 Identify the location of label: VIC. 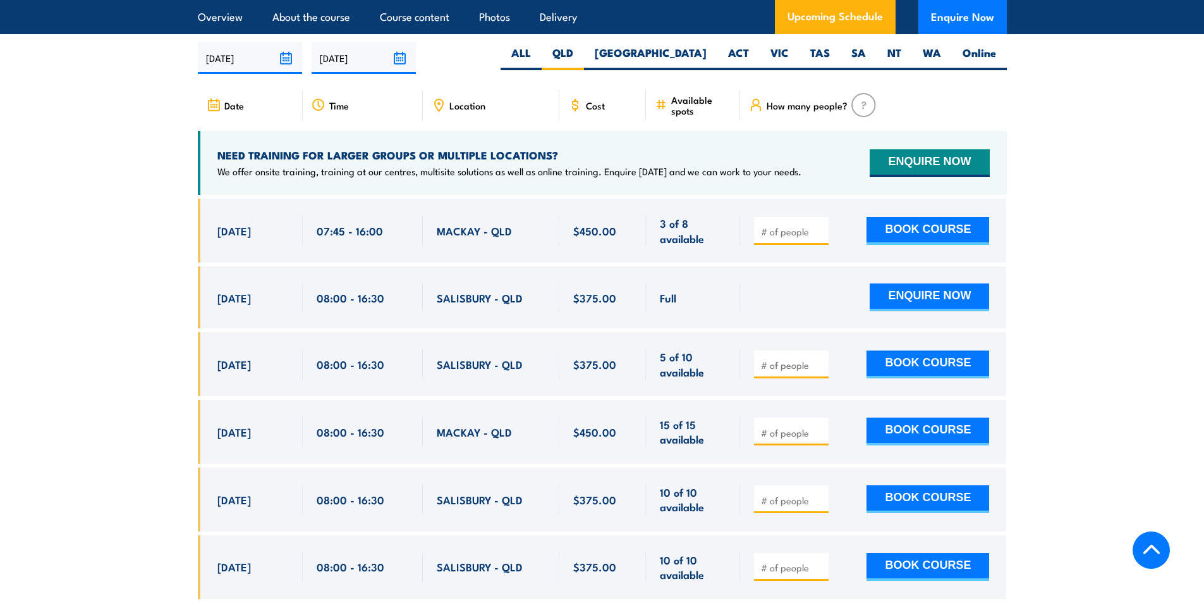
(780, 58).